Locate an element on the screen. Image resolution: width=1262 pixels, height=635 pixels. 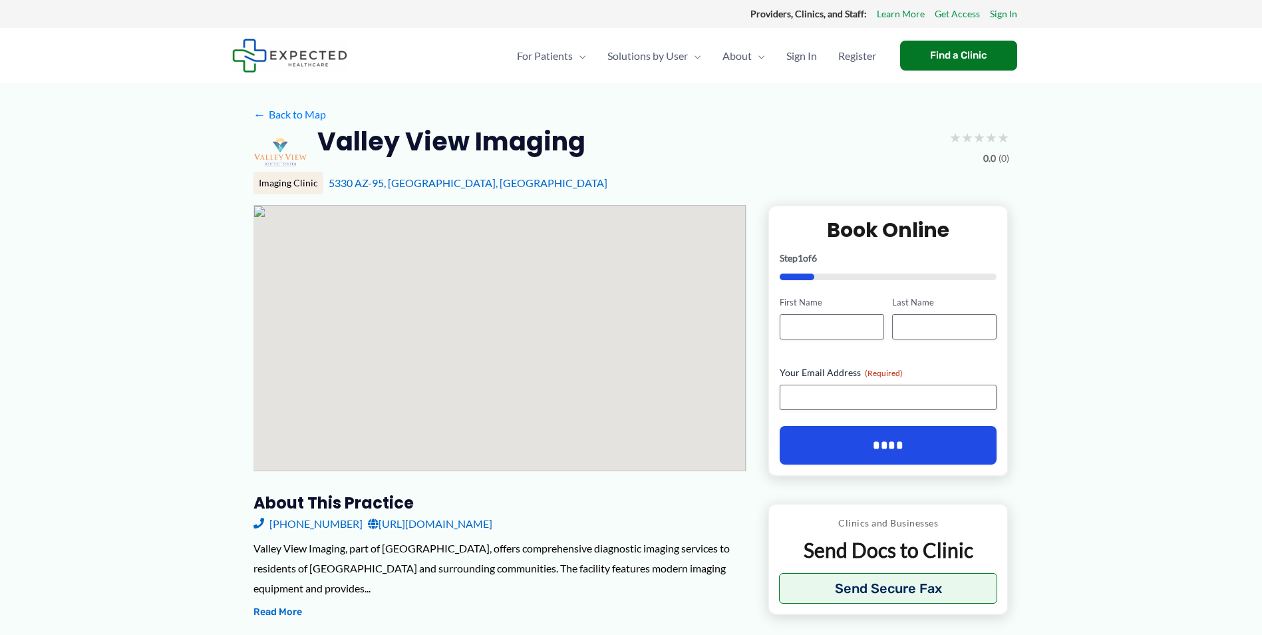
label: First Name is located at coordinates (832, 302).